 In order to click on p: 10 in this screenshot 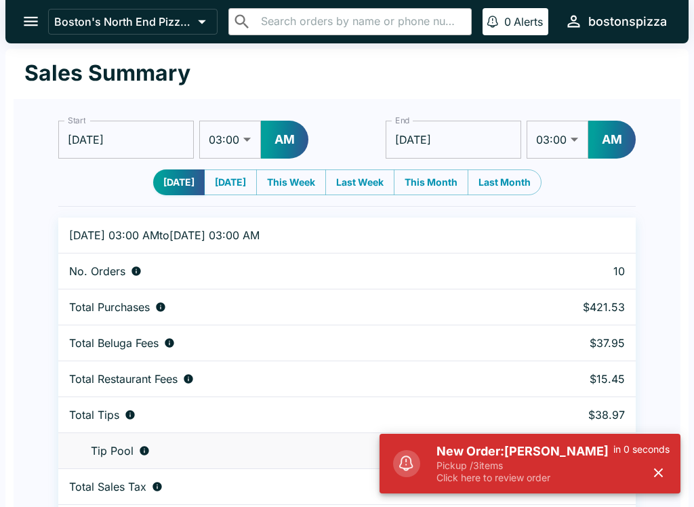, I will do `click(568, 271)`.